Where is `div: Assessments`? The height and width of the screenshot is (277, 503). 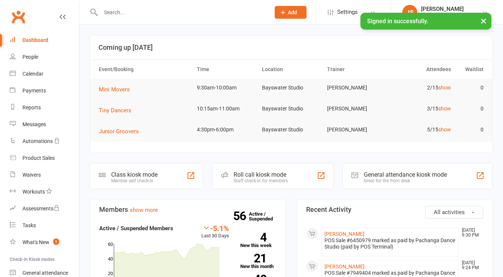
div: Assessments is located at coordinates (41, 209).